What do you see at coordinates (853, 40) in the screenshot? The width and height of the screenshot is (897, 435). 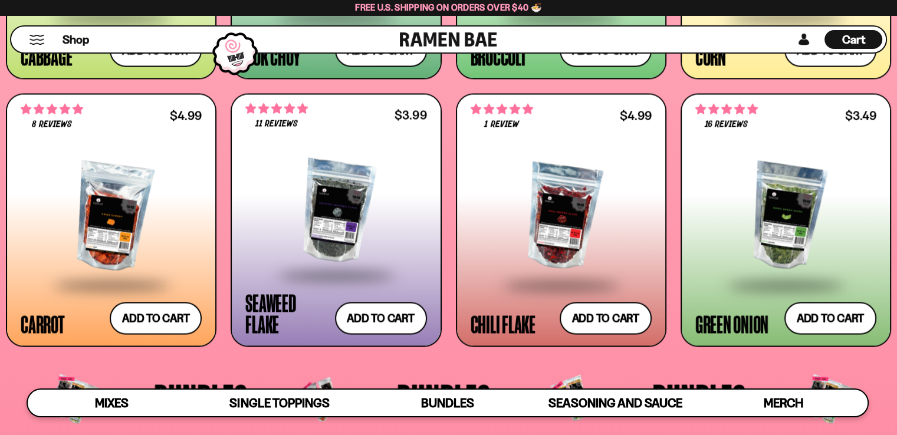 I see `div: Cart` at bounding box center [853, 40].